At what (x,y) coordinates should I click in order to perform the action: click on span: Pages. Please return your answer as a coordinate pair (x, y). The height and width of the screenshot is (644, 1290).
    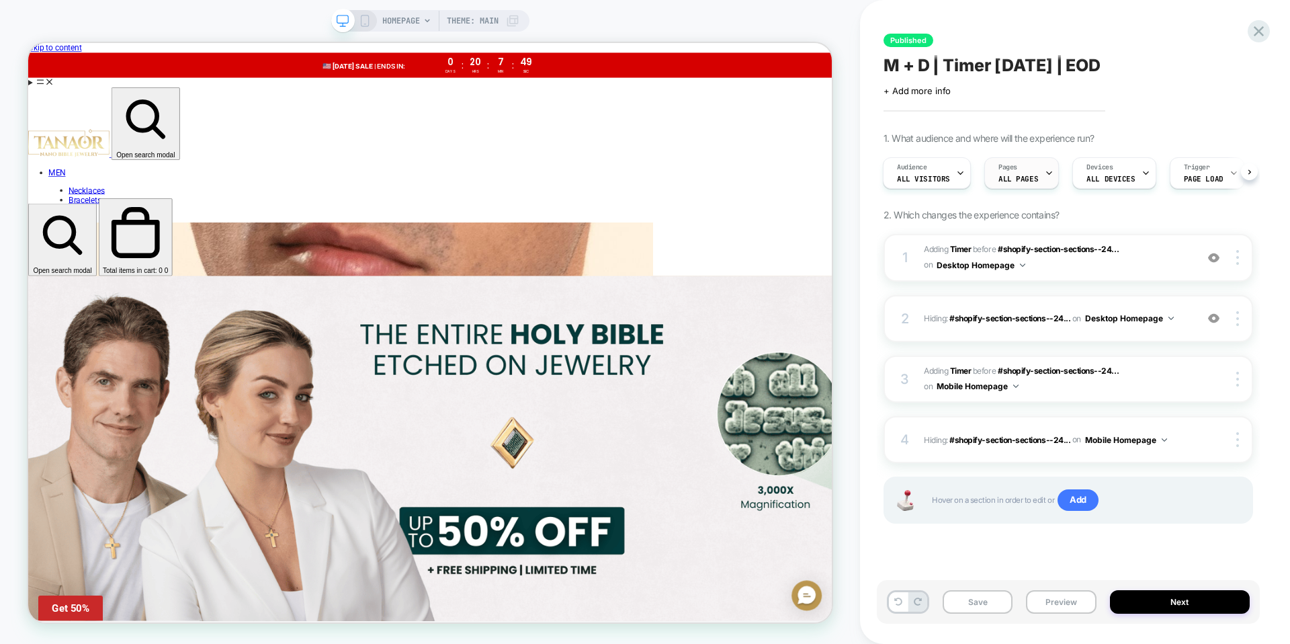
    Looking at the image, I should click on (1008, 167).